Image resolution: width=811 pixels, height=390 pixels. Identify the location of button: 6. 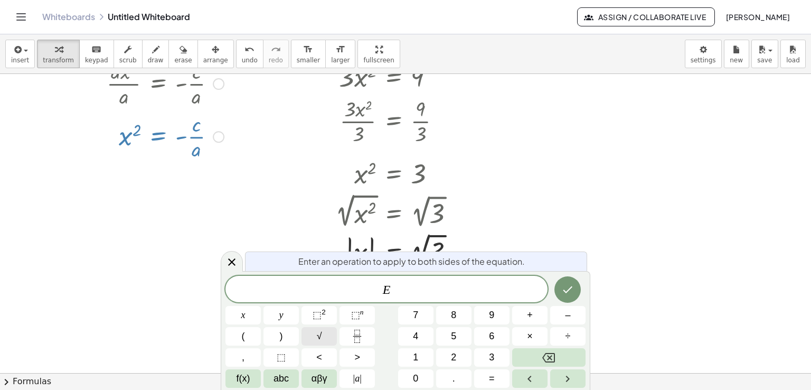
(492, 336).